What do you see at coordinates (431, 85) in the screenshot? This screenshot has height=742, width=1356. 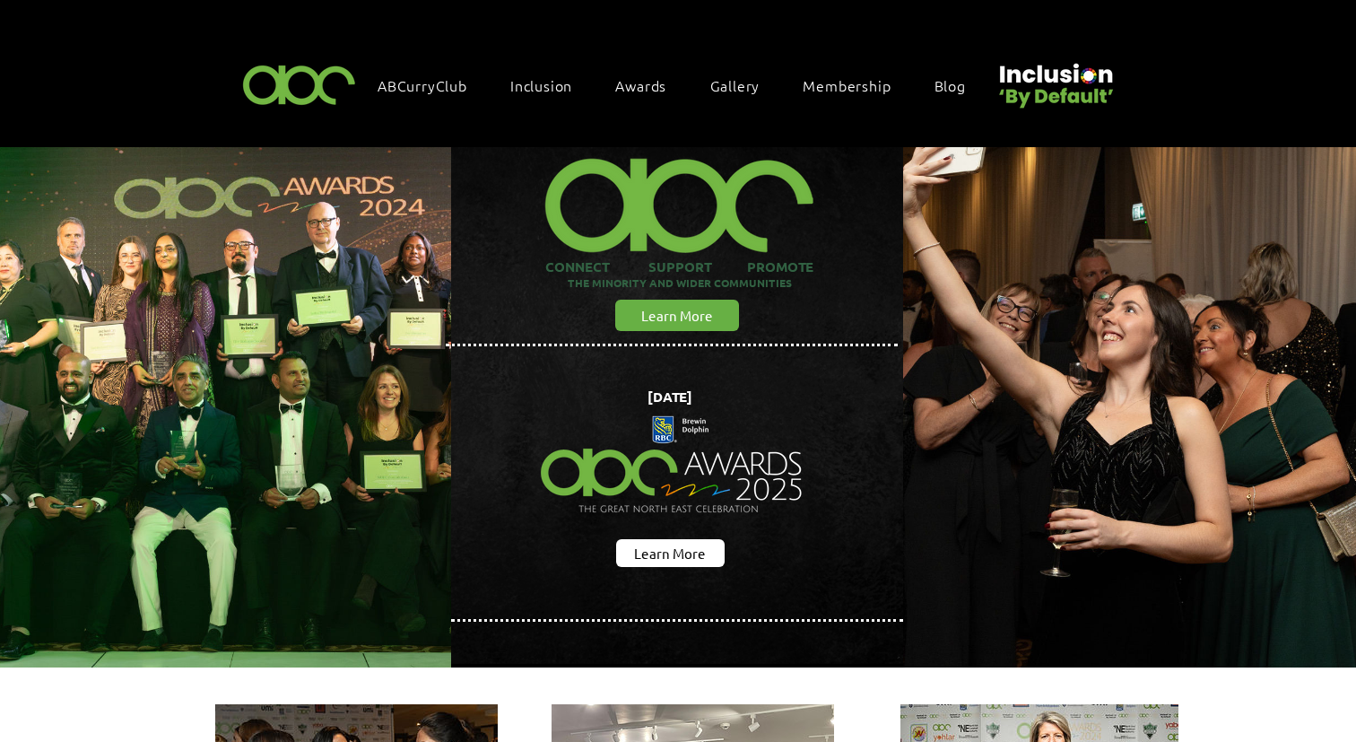 I see `a: ABCurryClub` at bounding box center [431, 85].